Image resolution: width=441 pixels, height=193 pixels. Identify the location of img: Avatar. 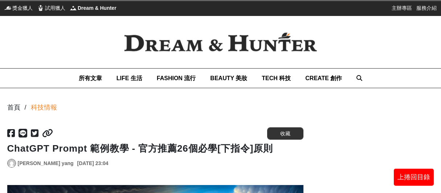
(12, 163).